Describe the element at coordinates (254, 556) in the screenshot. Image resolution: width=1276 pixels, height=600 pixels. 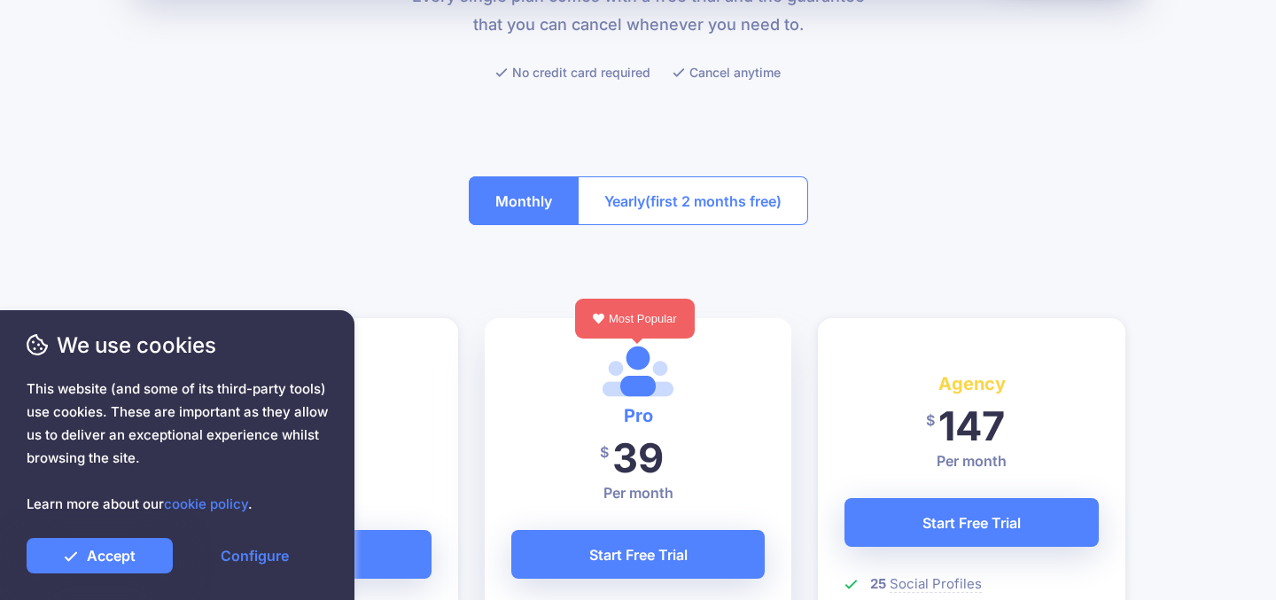
I see `a: Configure` at that location.